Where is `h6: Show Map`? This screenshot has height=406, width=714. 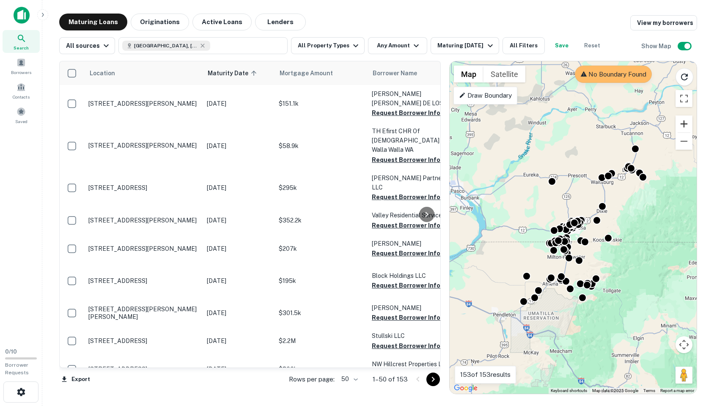
h6: Show Map is located at coordinates (657, 46).